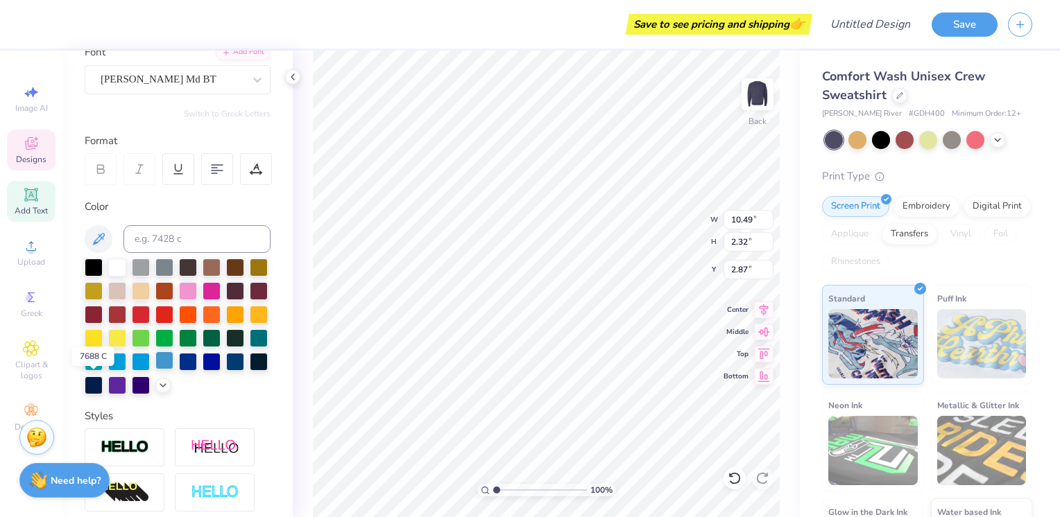 This screenshot has height=517, width=1060. Describe the element at coordinates (719, 24) in the screenshot. I see `div: Save to see pricing and shipping` at that location.